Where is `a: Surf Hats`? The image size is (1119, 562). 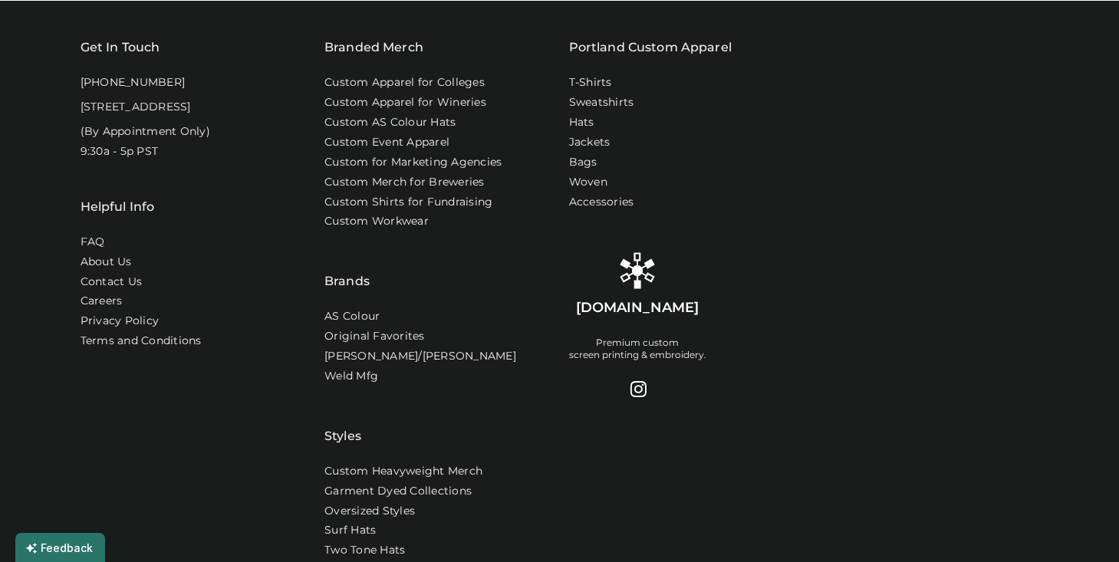
a: Surf Hats is located at coordinates (350, 531).